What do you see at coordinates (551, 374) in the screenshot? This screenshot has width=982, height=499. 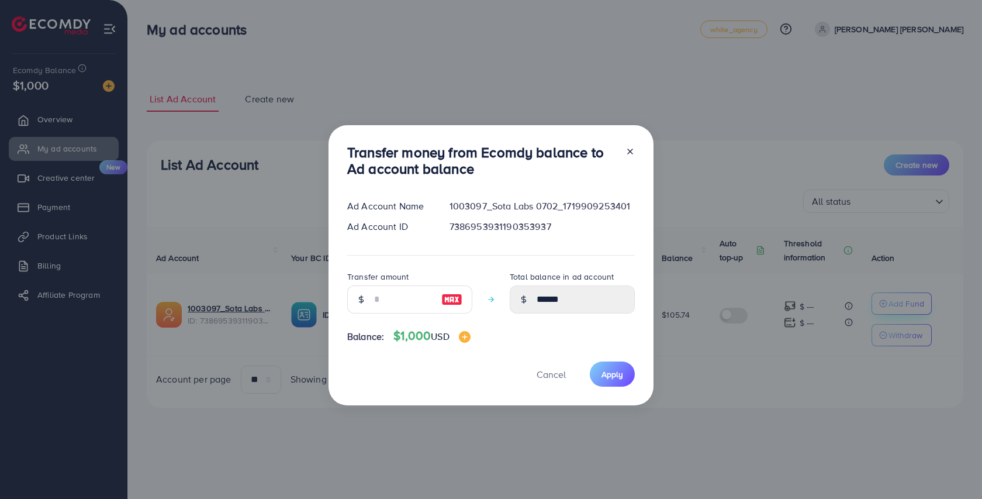 I see `button: Cancel` at bounding box center [551, 374].